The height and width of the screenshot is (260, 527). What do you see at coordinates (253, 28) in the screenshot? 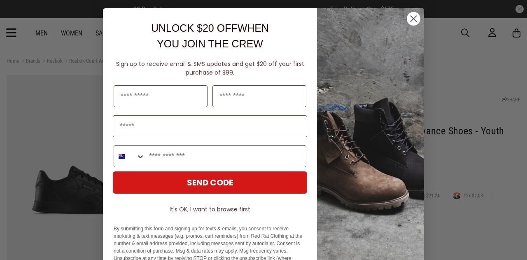
I see `span: WHEN` at bounding box center [253, 28].